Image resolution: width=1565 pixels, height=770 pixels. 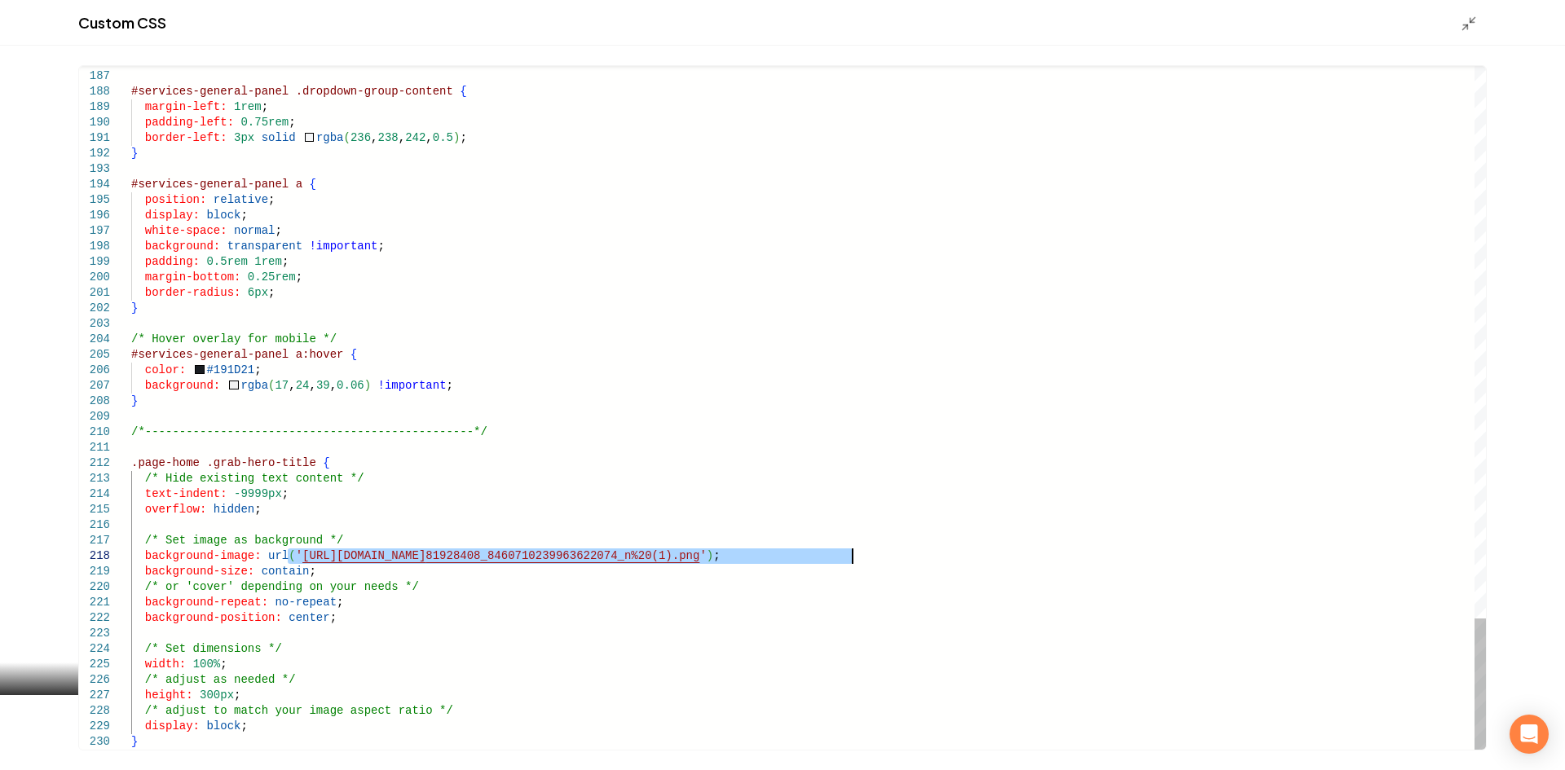 What do you see at coordinates (415, 138) in the screenshot?
I see `span: 242` at bounding box center [415, 138].